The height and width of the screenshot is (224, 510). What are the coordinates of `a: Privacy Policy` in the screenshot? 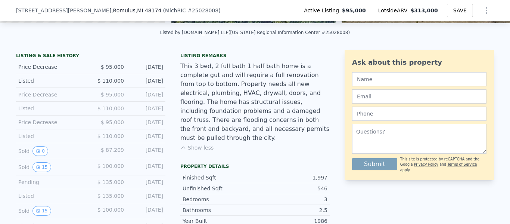 It's located at (426, 164).